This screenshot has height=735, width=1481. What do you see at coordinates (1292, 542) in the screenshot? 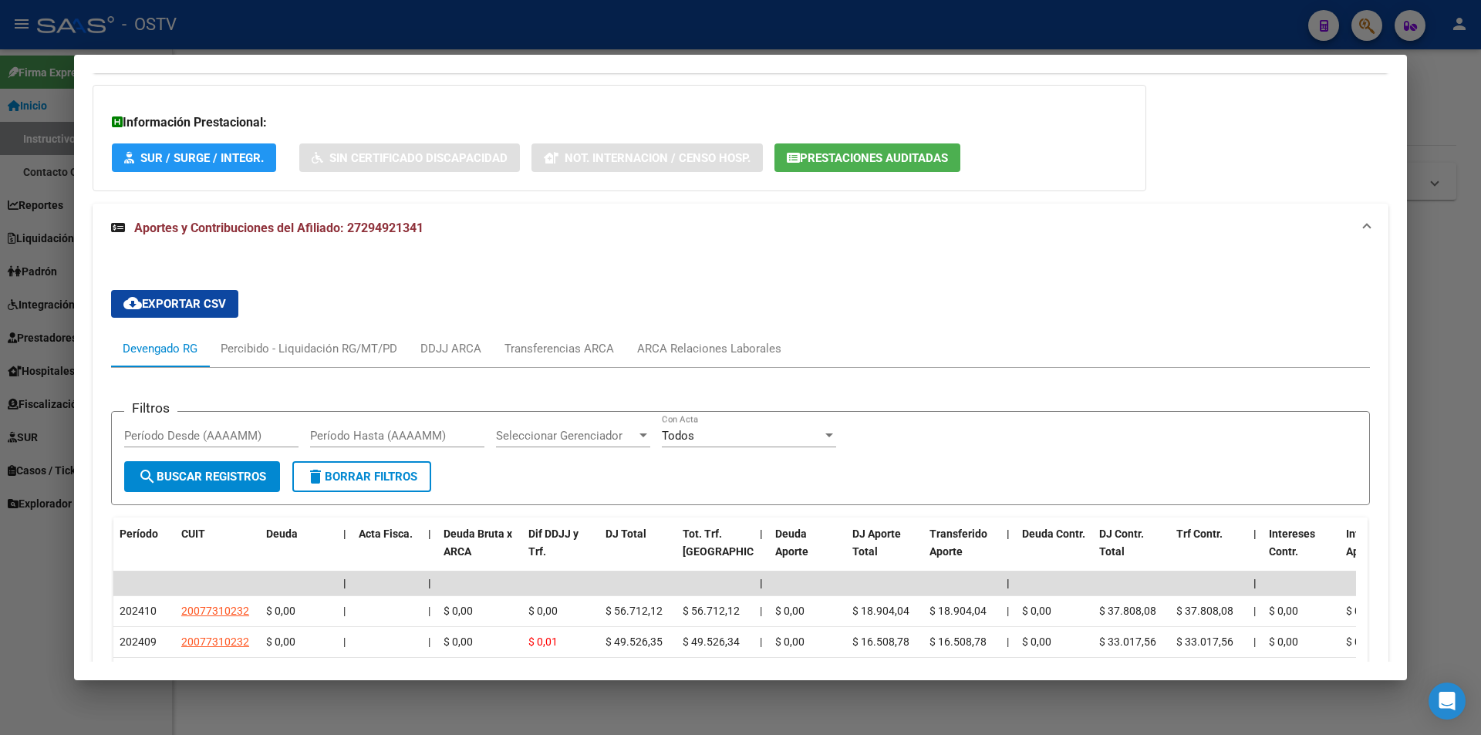
I see `span: Intereses Contr.` at bounding box center [1292, 542].